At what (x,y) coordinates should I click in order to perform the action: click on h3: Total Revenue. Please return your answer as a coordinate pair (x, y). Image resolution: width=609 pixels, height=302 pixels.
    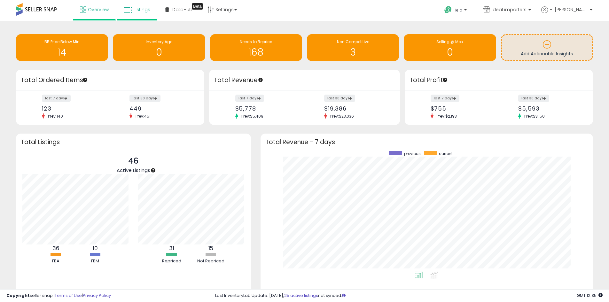
    Looking at the image, I should click on (304, 80).